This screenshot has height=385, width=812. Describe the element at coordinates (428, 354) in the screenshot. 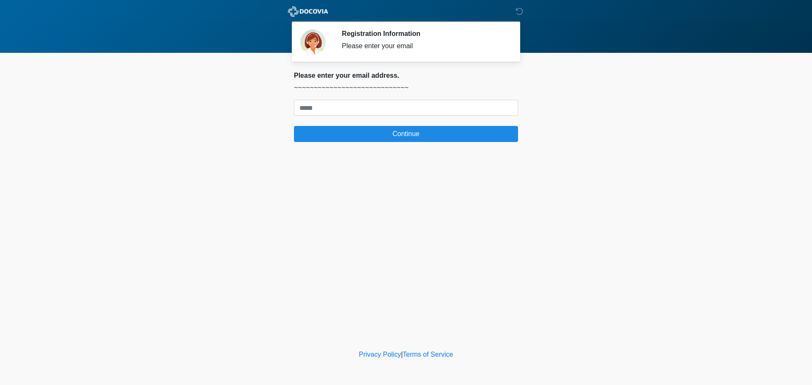

I see `a: Terms of Service` at that location.